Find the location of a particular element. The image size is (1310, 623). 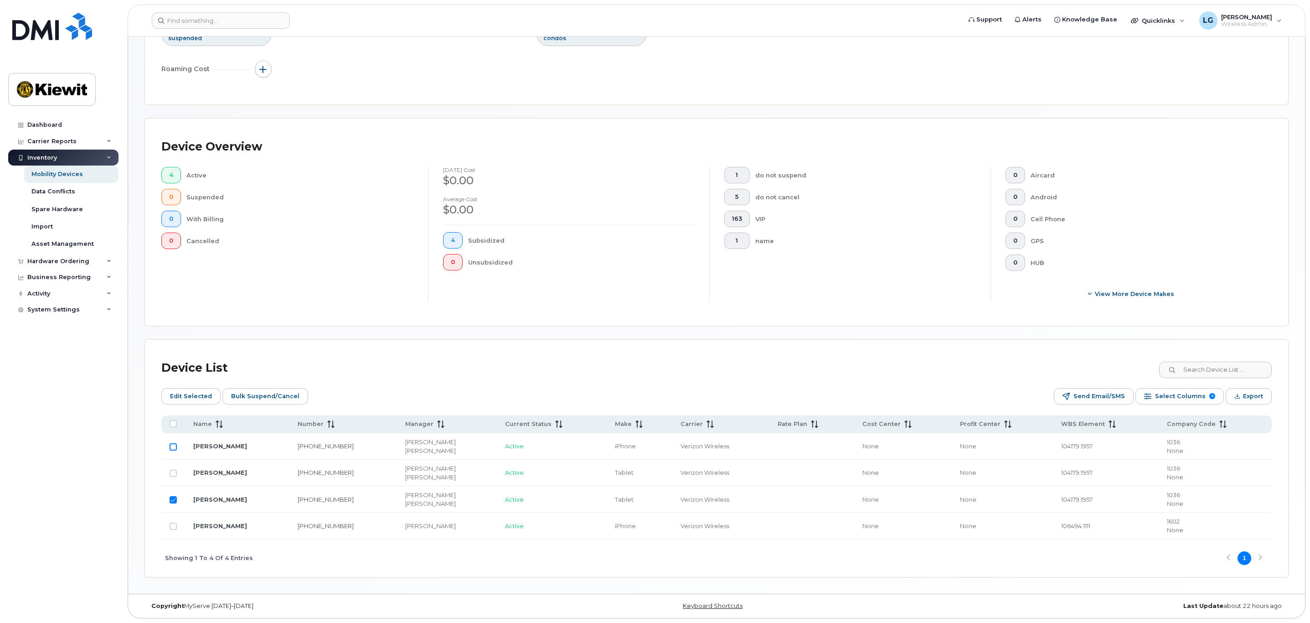

span: Profit Center is located at coordinates (980, 424).